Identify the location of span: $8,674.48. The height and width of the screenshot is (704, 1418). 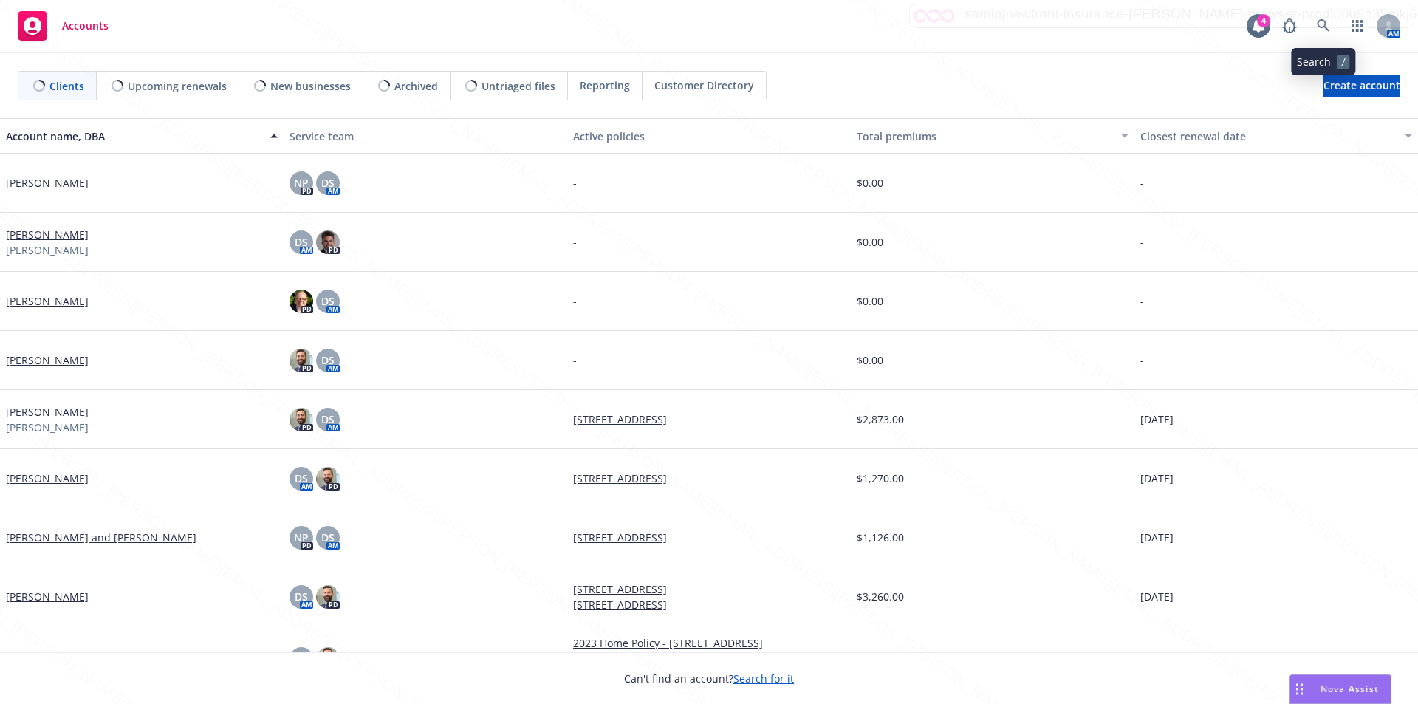
(881, 658).